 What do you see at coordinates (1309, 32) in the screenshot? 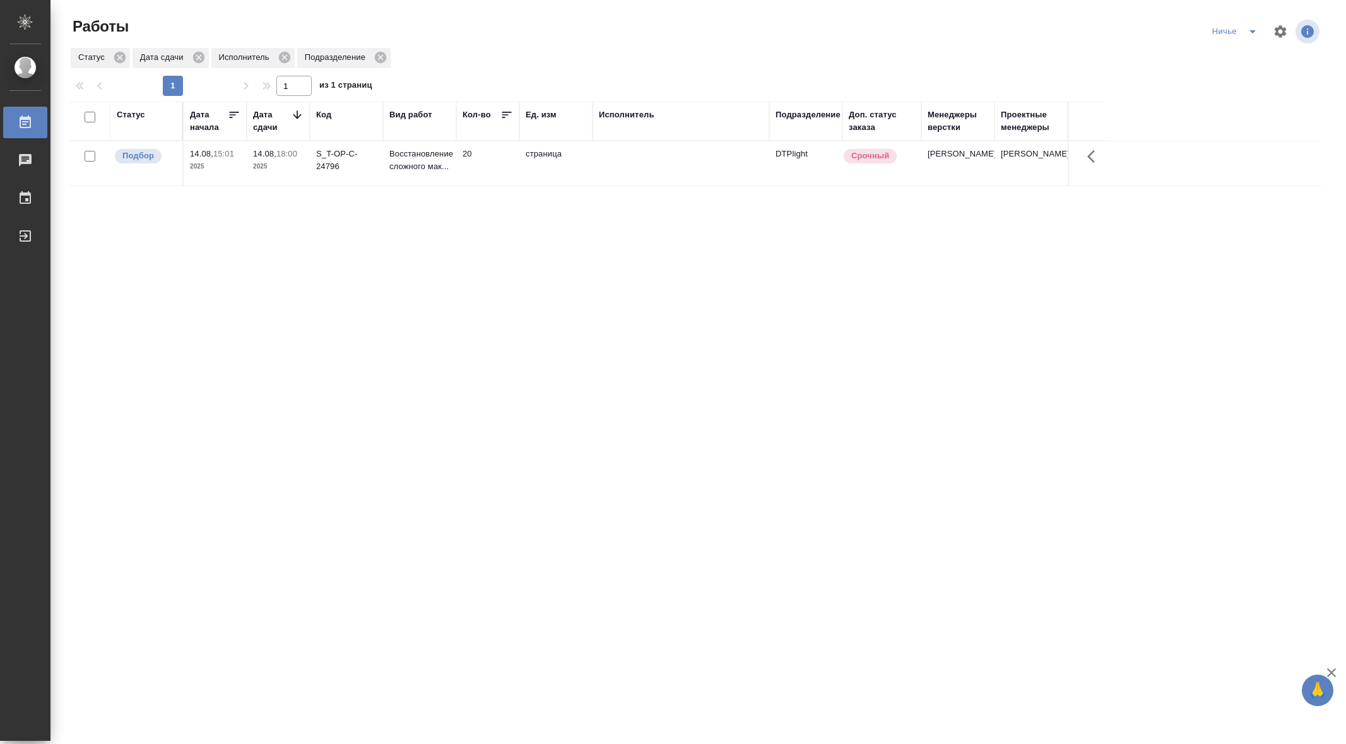
I see `span: Посмотреть информацию` at bounding box center [1309, 32].